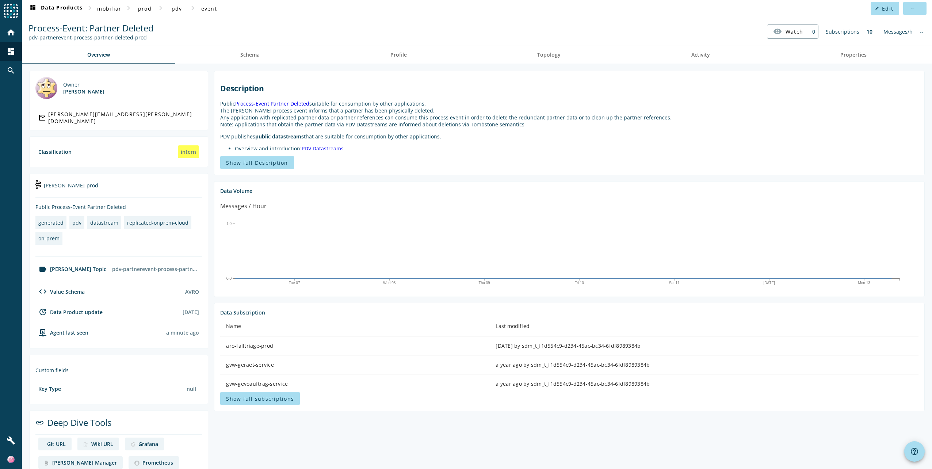 The width and height of the screenshot is (932, 469). Describe the element at coordinates (272, 103) in the screenshot. I see `a: Process-Event Partner Deleted` at that location.